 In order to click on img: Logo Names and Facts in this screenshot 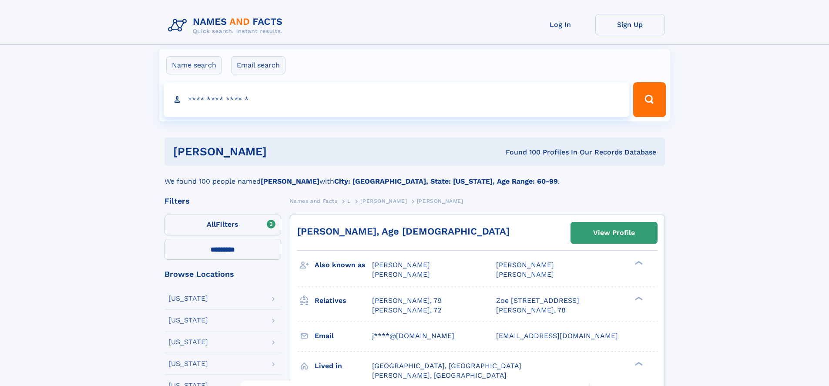, I will do `click(227, 26)`.